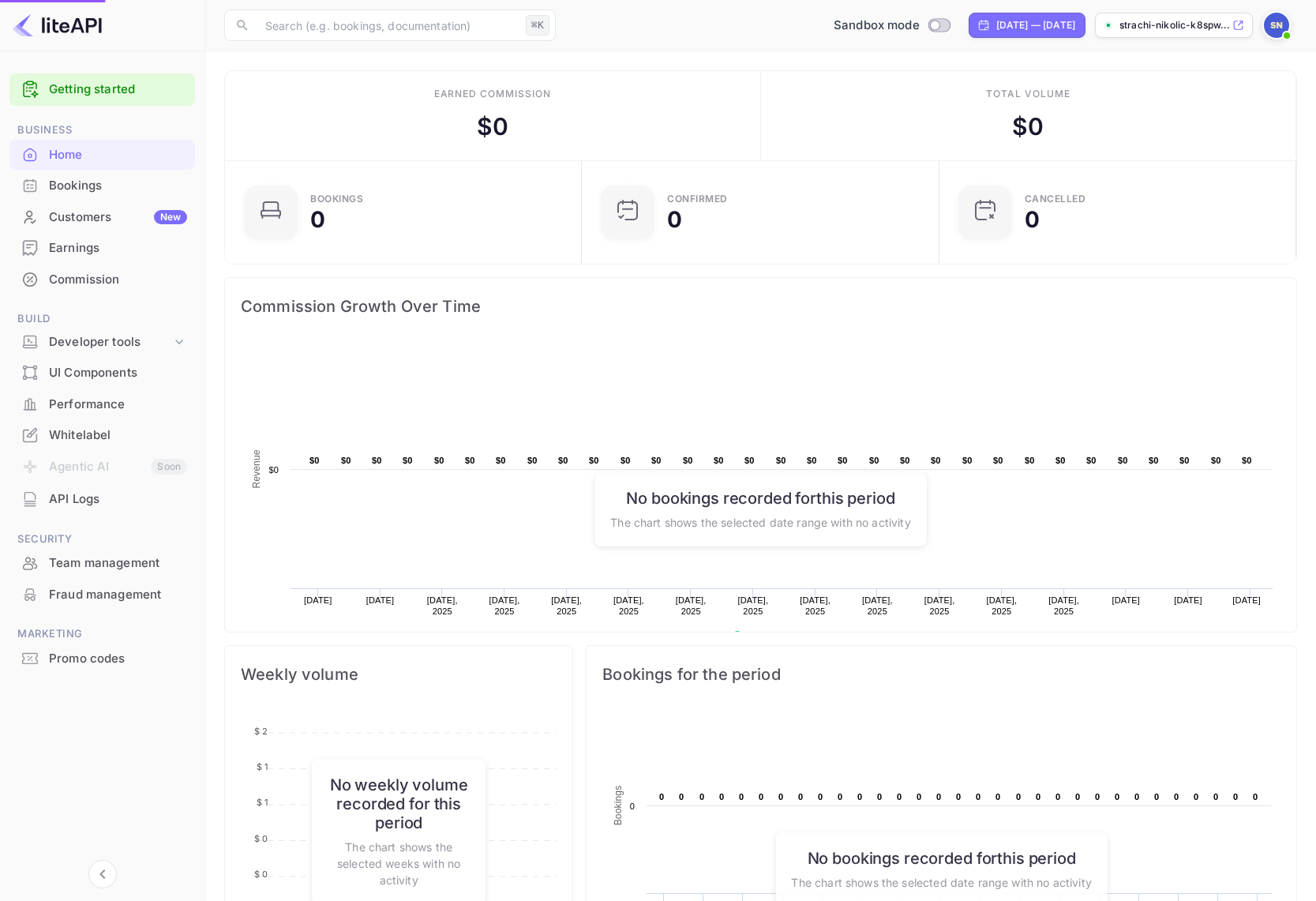  Describe the element at coordinates (102, 499) in the screenshot. I see `div: API Logs` at that location.